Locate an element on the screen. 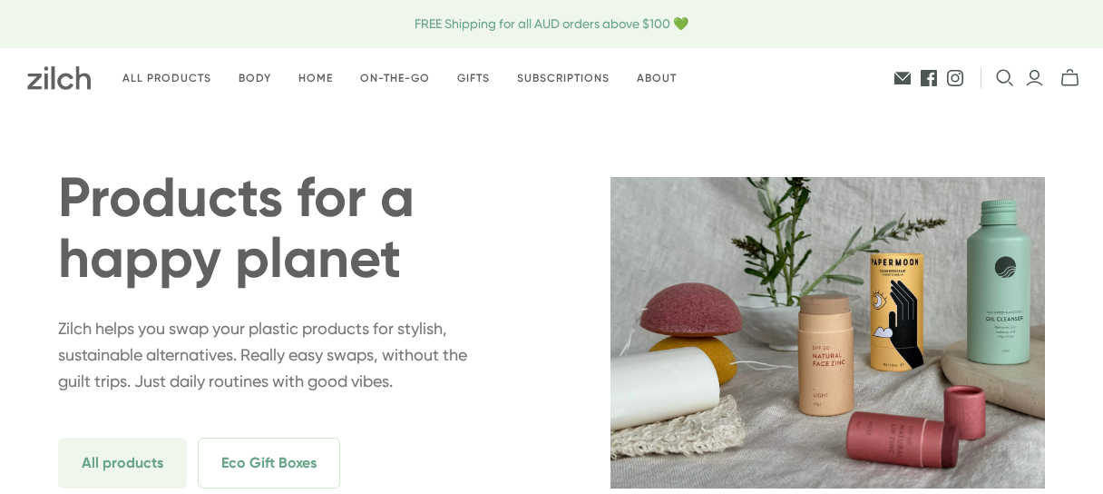 This screenshot has width=1103, height=494. a: Gifts is located at coordinates (474, 78).